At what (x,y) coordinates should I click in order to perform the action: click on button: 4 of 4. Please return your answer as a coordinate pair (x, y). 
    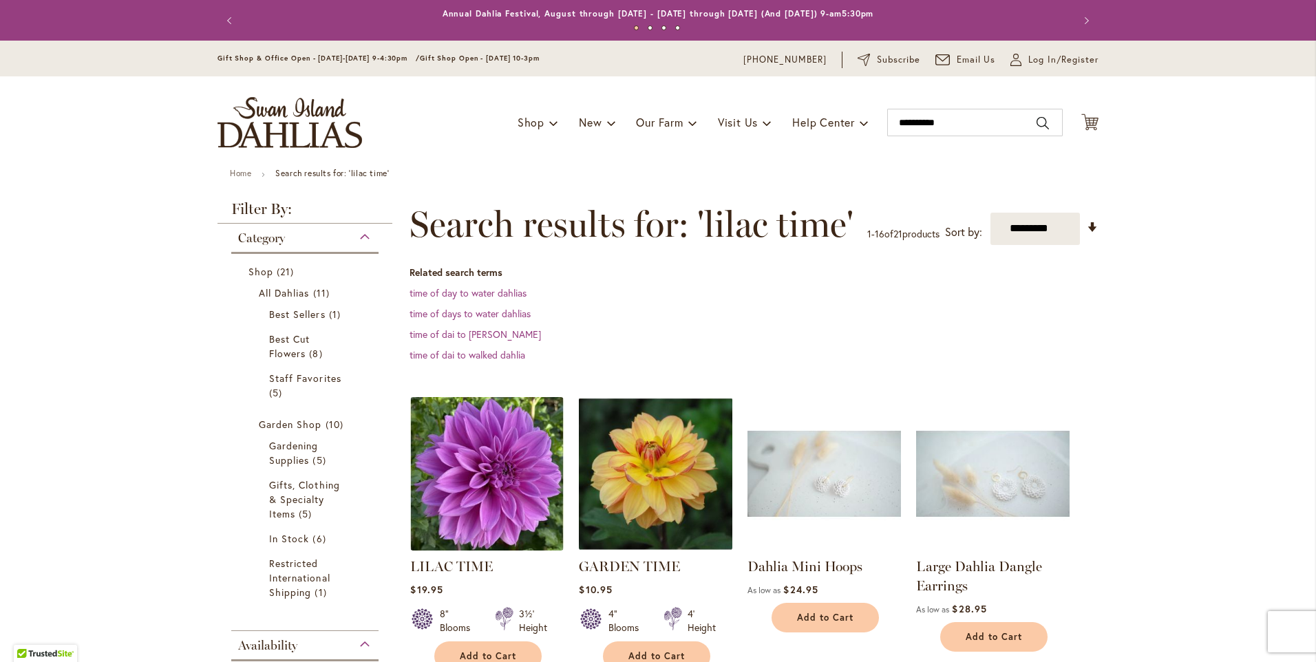
    Looking at the image, I should click on (677, 28).